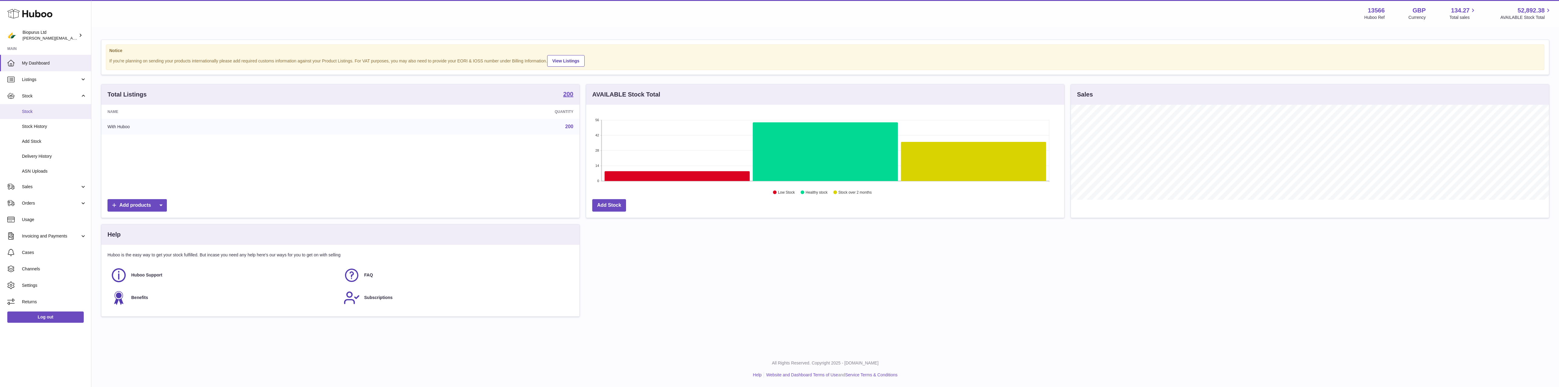 The image size is (1559, 387). Describe the element at coordinates (51, 187) in the screenshot. I see `span: Sales` at that location.